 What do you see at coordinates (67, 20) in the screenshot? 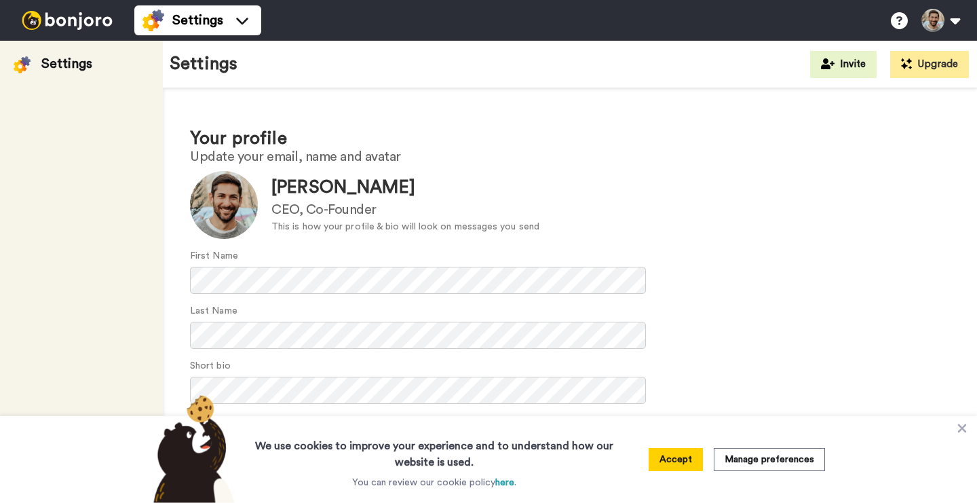
I see `img: bj-logo-header-white.svg` at bounding box center [67, 20].